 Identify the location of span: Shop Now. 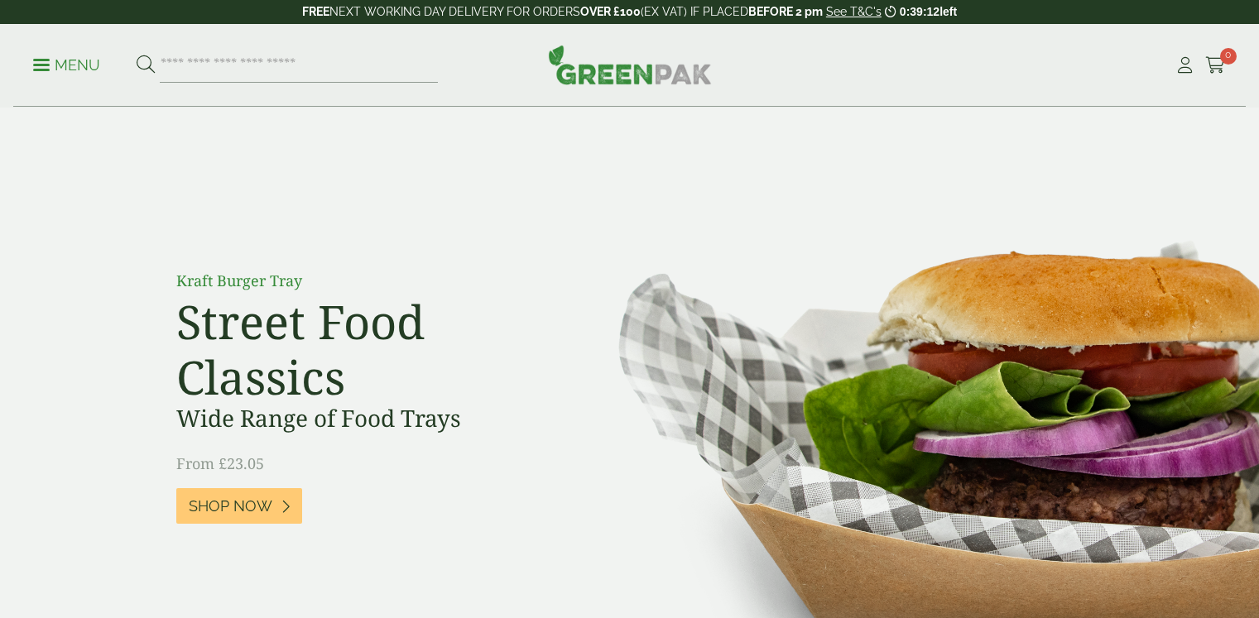
(230, 507).